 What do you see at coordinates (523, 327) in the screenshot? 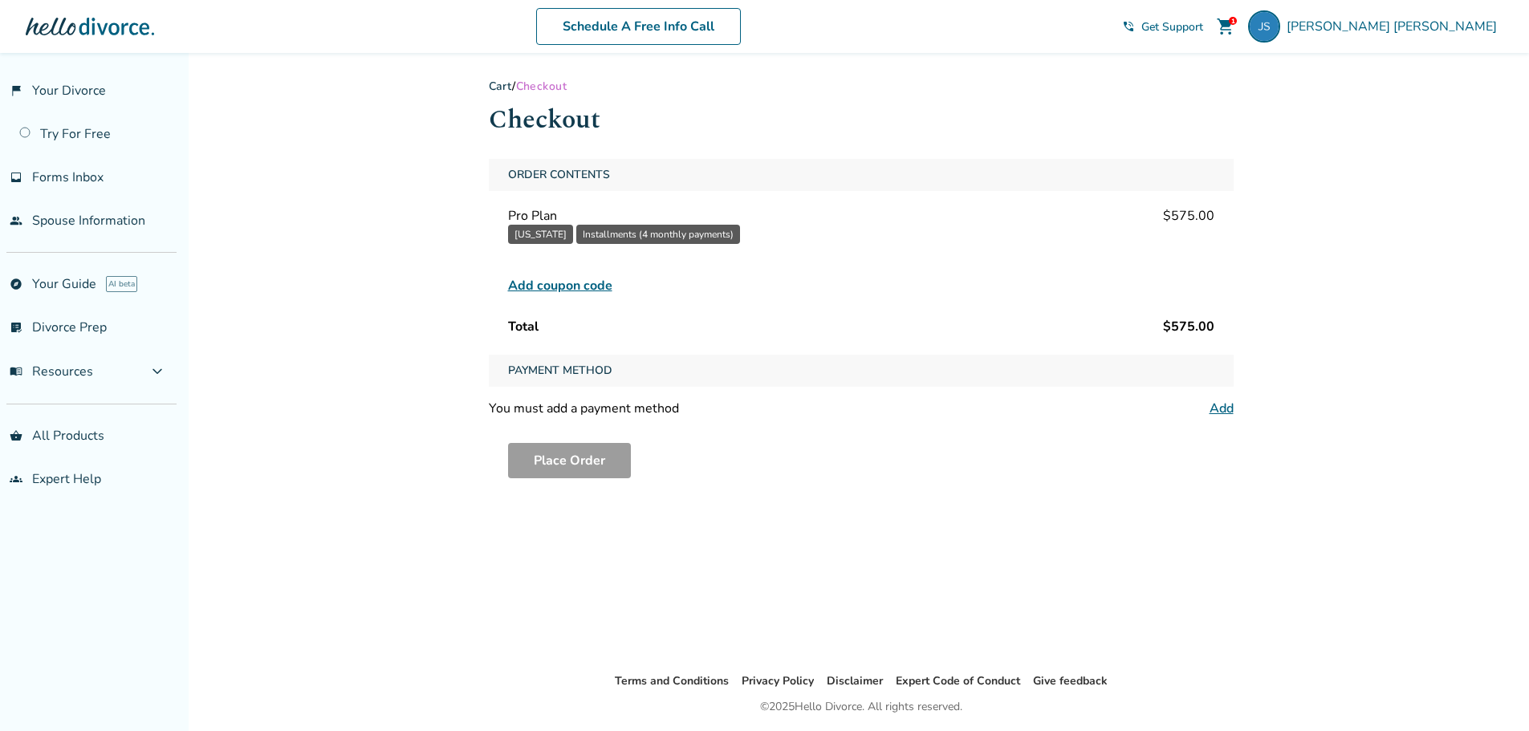
I see `span: Total` at bounding box center [523, 327].